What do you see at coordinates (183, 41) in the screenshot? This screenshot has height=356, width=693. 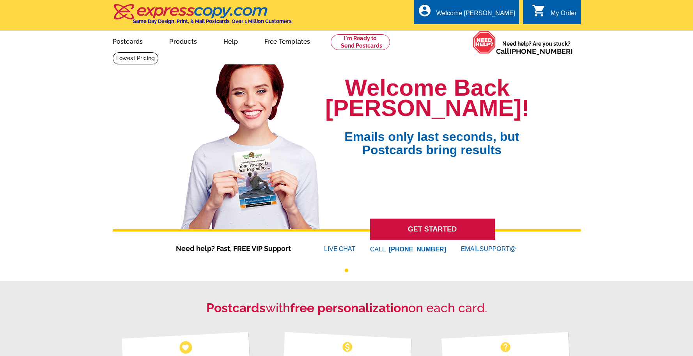 I see `a: Products` at bounding box center [183, 41].